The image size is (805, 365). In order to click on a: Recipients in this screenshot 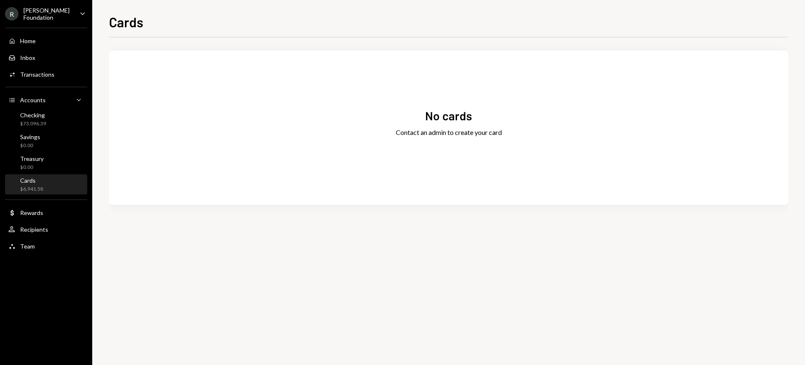, I will do `click(46, 229)`.